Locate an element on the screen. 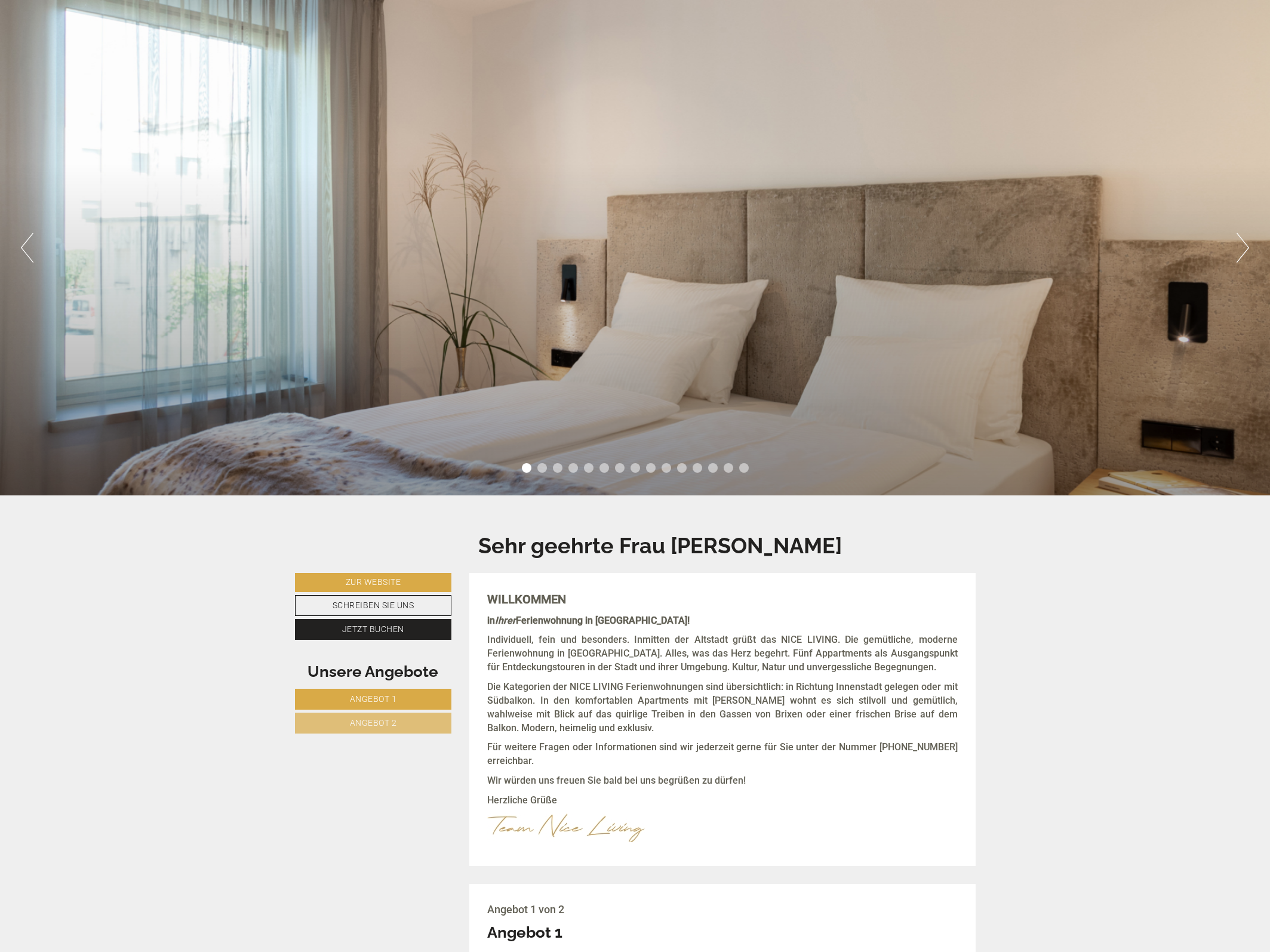 This screenshot has width=1270, height=952. p: Für weitere Fragen oder Informationen sind wir jederzeit gerne für Sie unter der Nummer [PHONE_NU... is located at coordinates (722, 755).